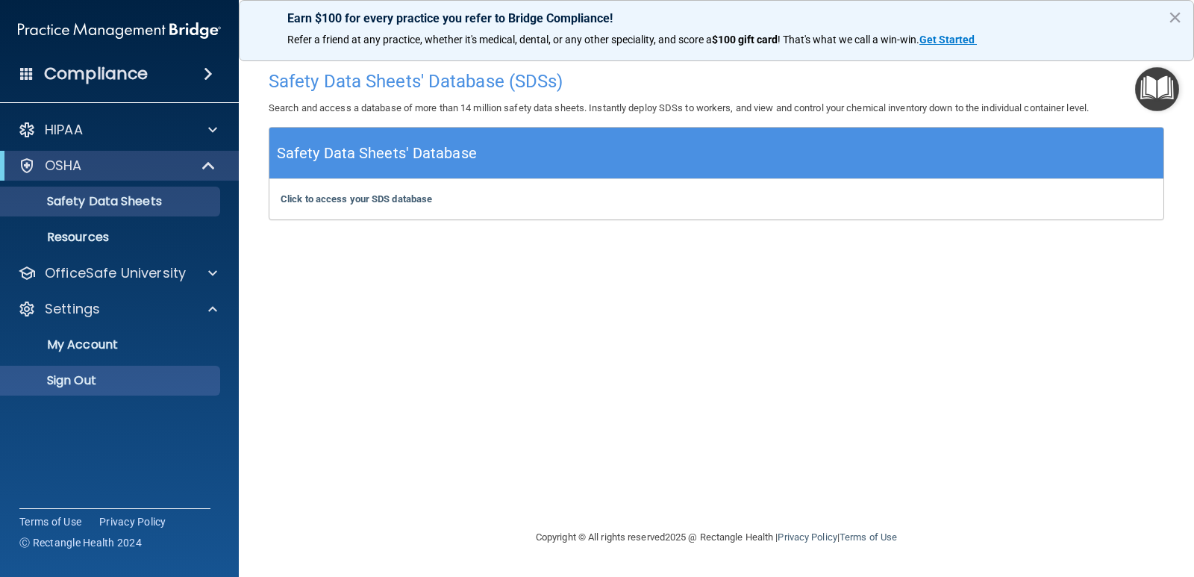 The width and height of the screenshot is (1194, 577). I want to click on a: HIPAA, so click(117, 130).